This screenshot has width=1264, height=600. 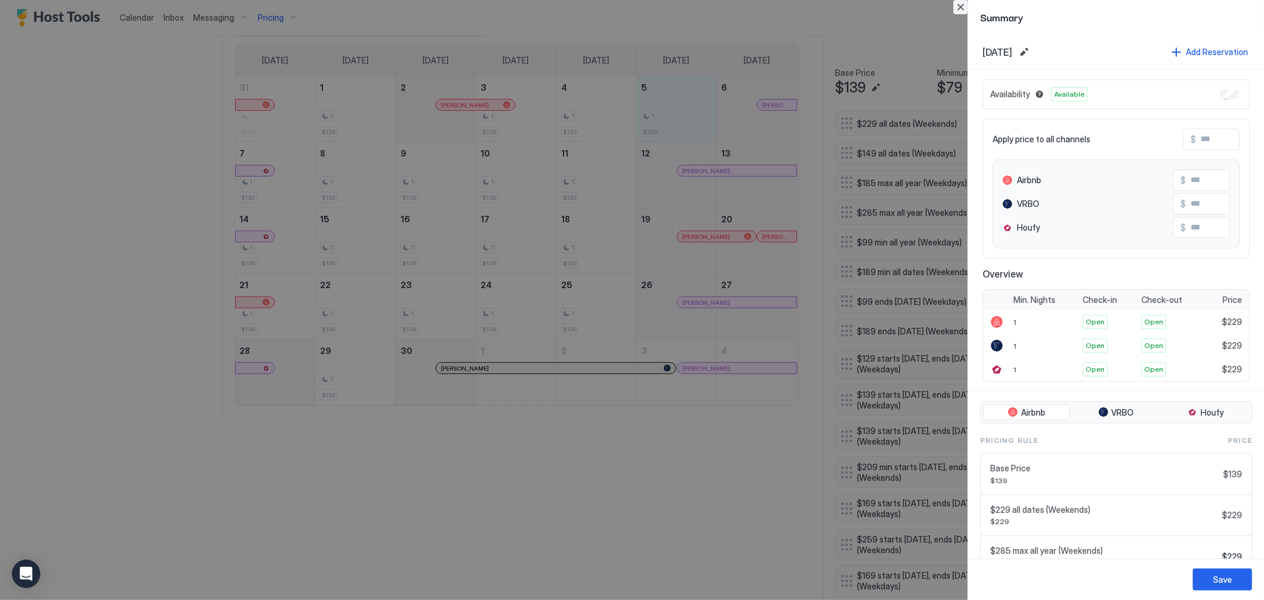 I want to click on button: Houfy, so click(x=1205, y=412).